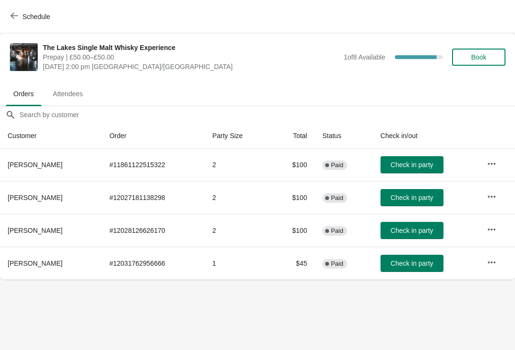  I want to click on span: Orders, so click(23, 94).